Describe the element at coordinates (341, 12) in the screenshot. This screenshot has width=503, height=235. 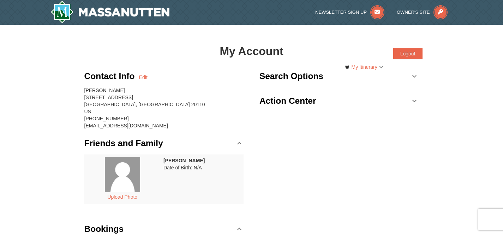
I see `span: Newsletter Sign Up` at that location.